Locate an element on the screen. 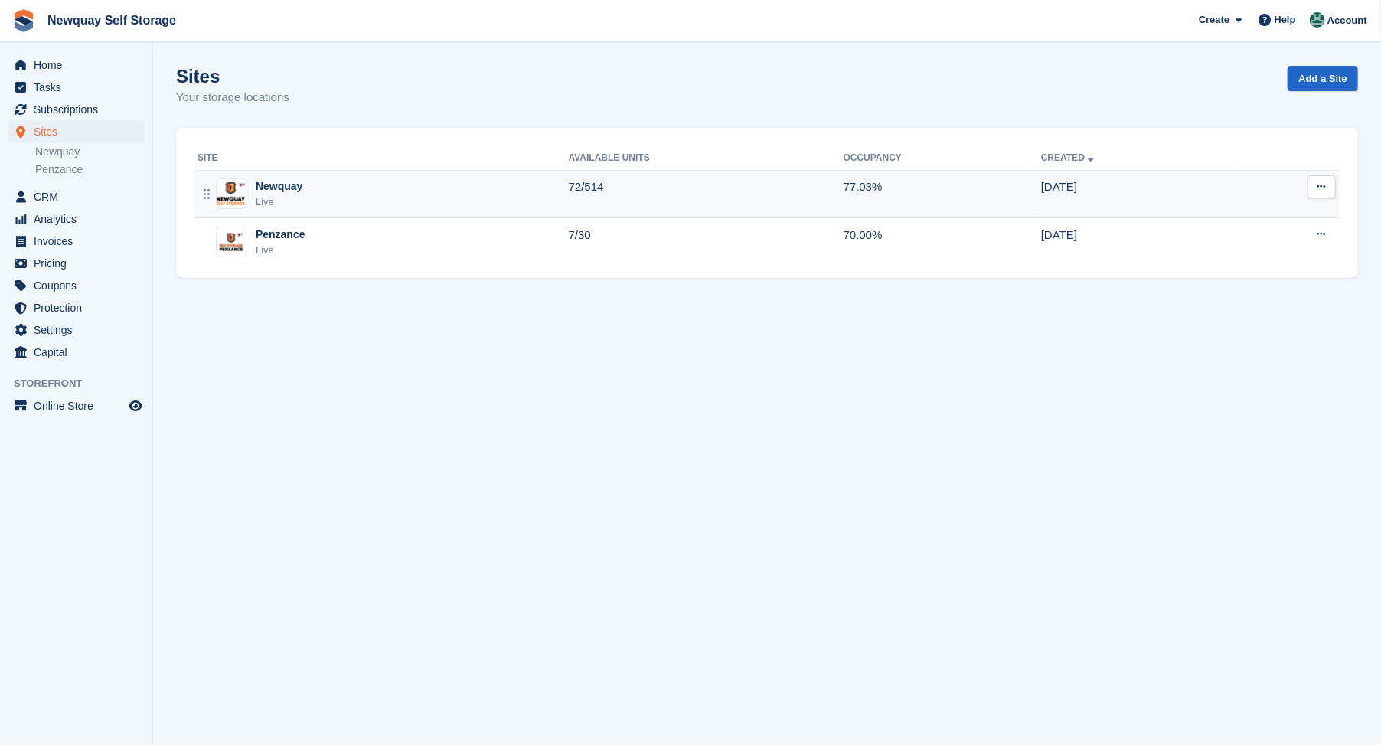  span: Sites is located at coordinates (80, 132).